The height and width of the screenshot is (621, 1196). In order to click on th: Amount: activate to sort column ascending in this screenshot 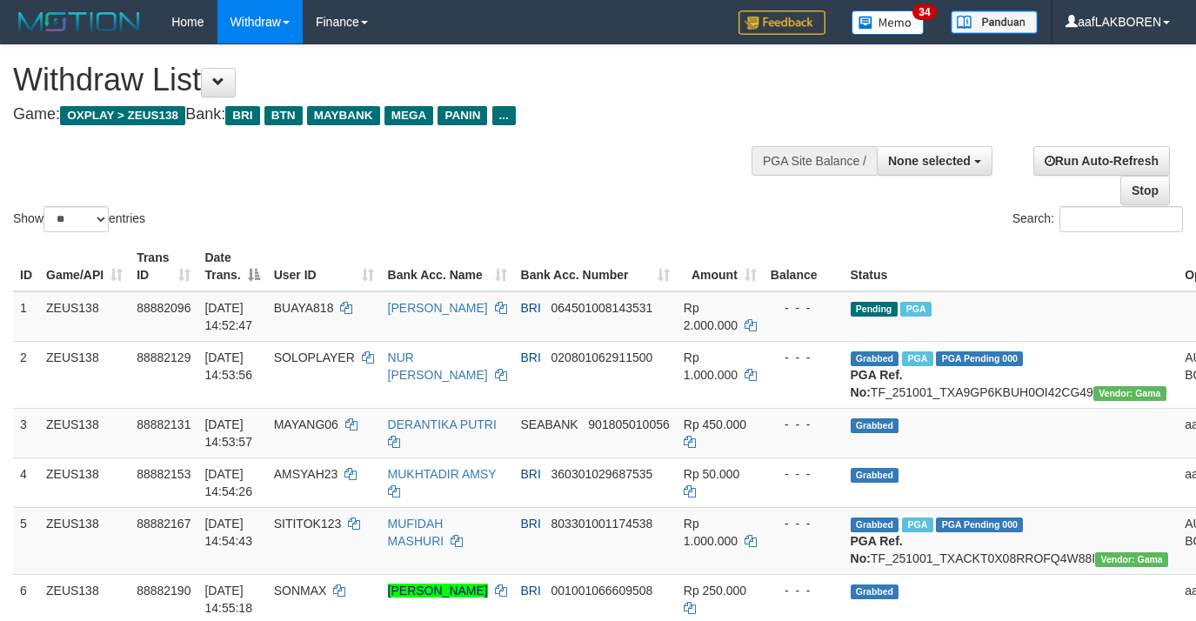, I will do `click(720, 266)`.